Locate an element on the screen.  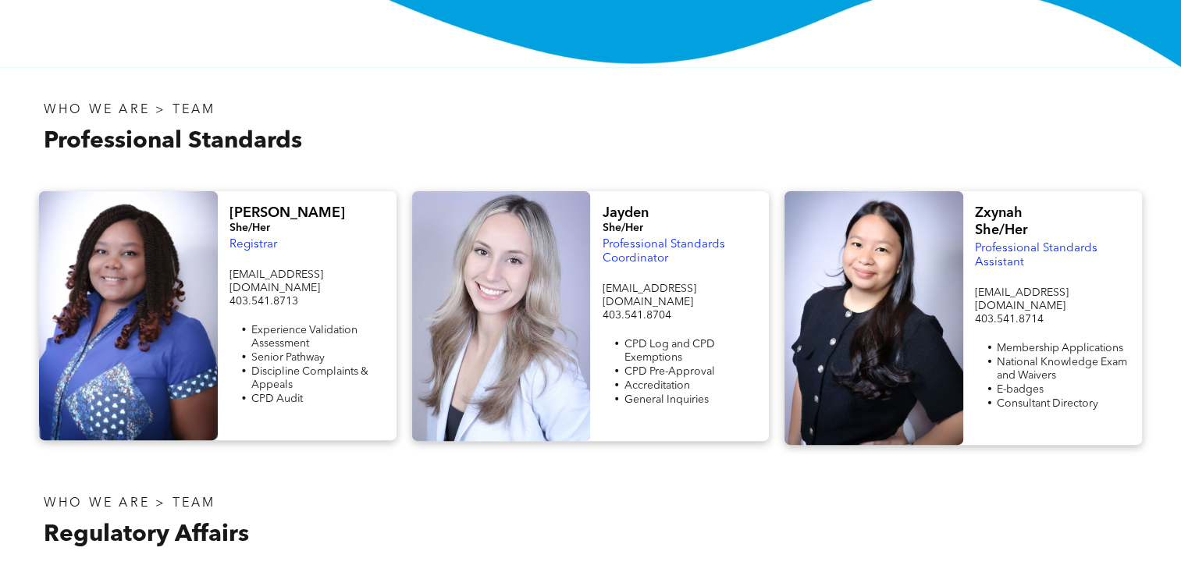
span: Regulatory Affairs is located at coordinates (146, 535).